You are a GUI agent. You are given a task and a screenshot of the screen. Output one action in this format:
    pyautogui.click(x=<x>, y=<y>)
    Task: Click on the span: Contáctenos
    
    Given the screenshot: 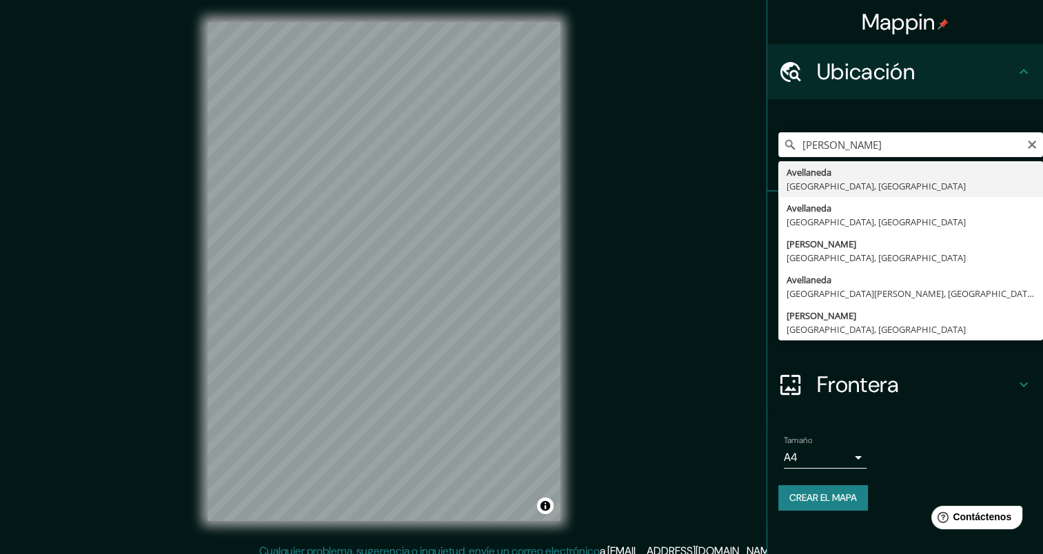 What is the action you would take?
    pyautogui.click(x=61, y=17)
    